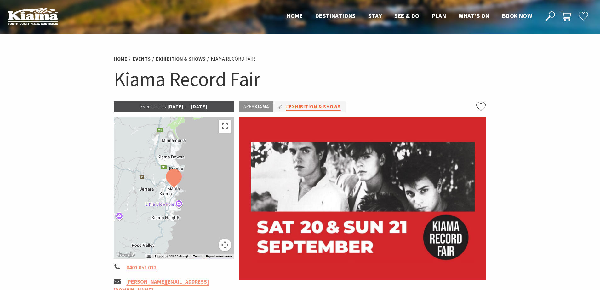 This screenshot has height=290, width=600. Describe the element at coordinates (198, 256) in the screenshot. I see `a: Terms (opens in new tab)` at that location.